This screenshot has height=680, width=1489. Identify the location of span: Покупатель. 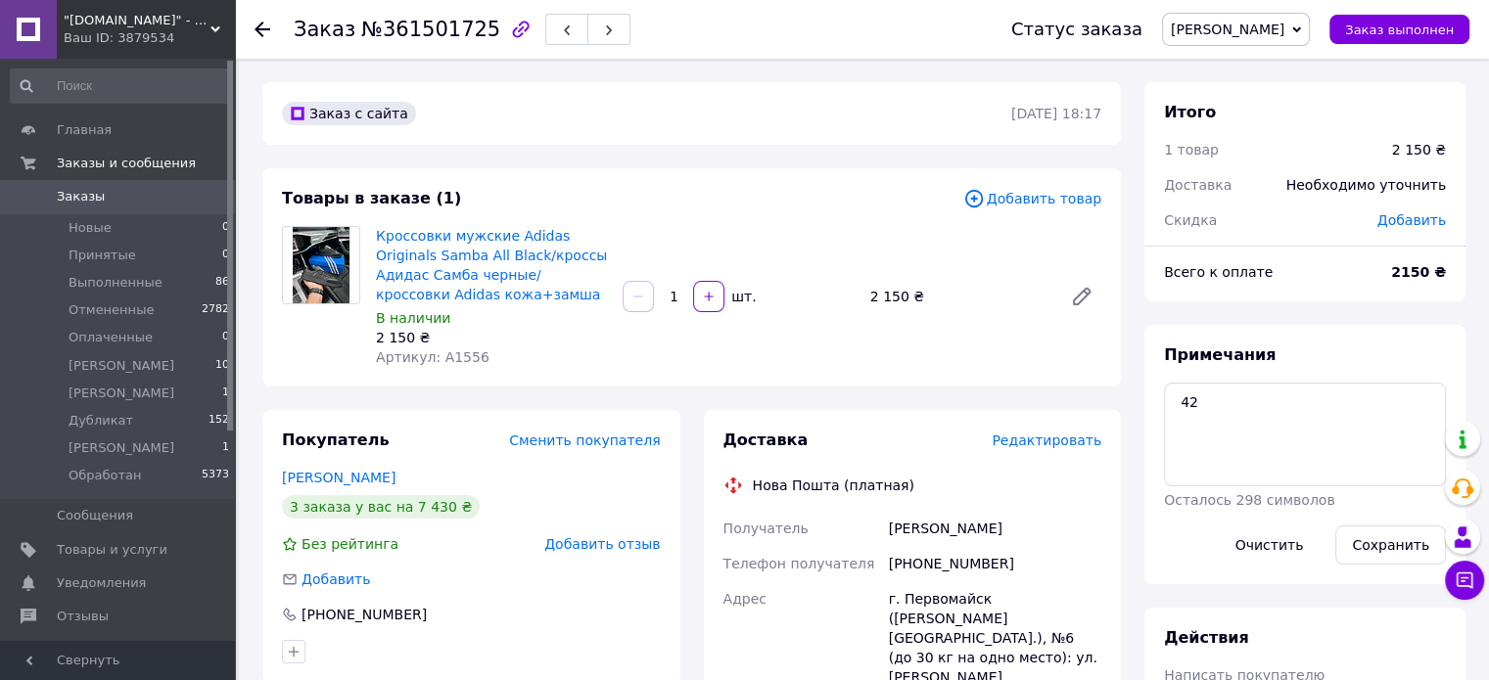
(335, 439).